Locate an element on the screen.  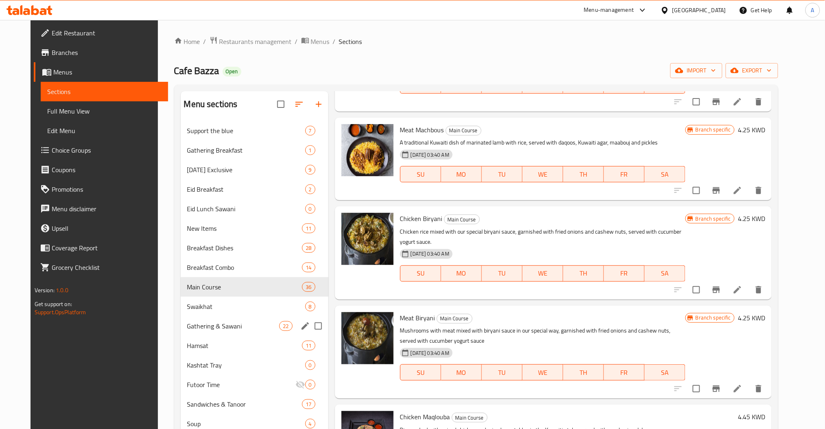
a: Home is located at coordinates (187, 41).